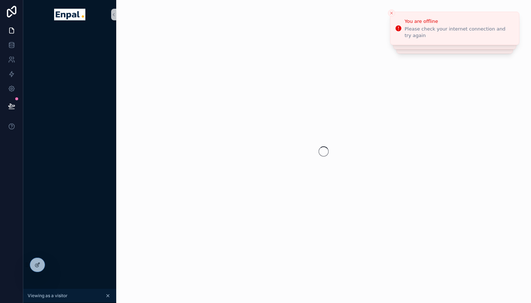  Describe the element at coordinates (459, 32) in the screenshot. I see `div: Please check your internet connection and try again` at that location.